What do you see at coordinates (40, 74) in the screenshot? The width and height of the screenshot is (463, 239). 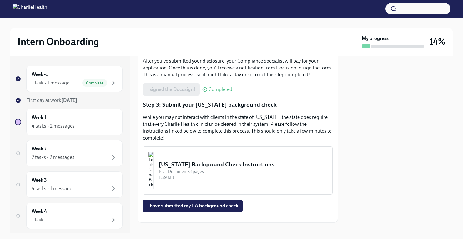 I see `h6: Week -1` at bounding box center [40, 74].